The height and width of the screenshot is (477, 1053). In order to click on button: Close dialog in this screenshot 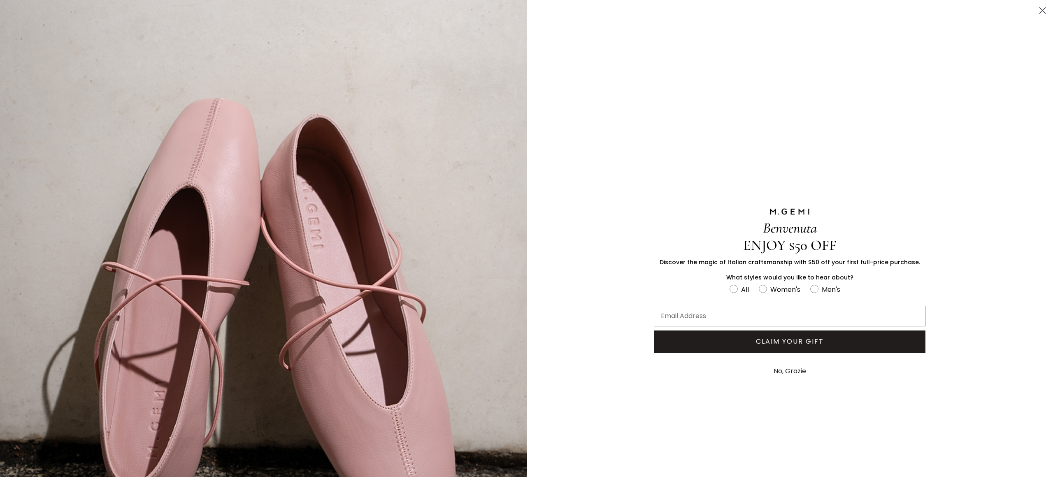, I will do `click(1042, 10)`.